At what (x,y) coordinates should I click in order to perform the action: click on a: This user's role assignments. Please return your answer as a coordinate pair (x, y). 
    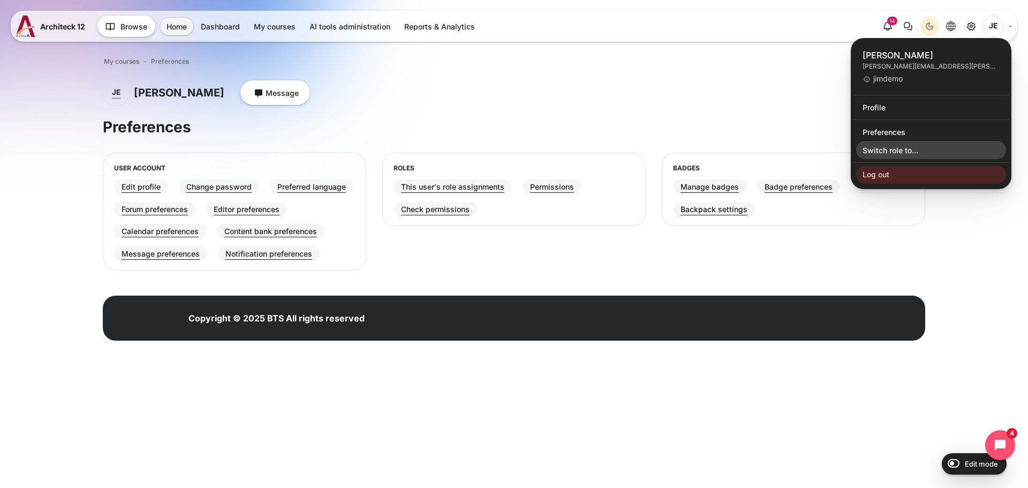
    Looking at the image, I should click on (452, 186).